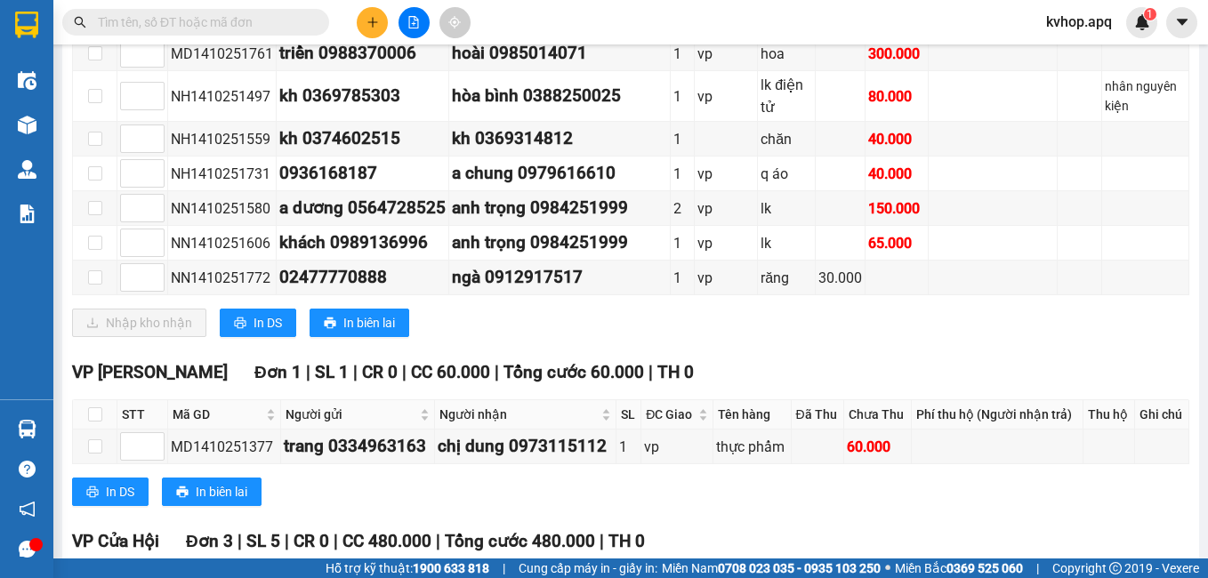  I want to click on span: Người gửi, so click(351, 415).